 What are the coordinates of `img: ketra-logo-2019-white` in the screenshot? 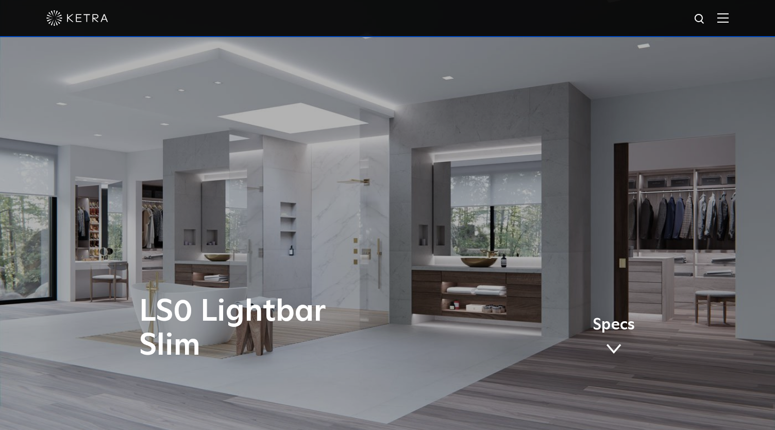 It's located at (77, 18).